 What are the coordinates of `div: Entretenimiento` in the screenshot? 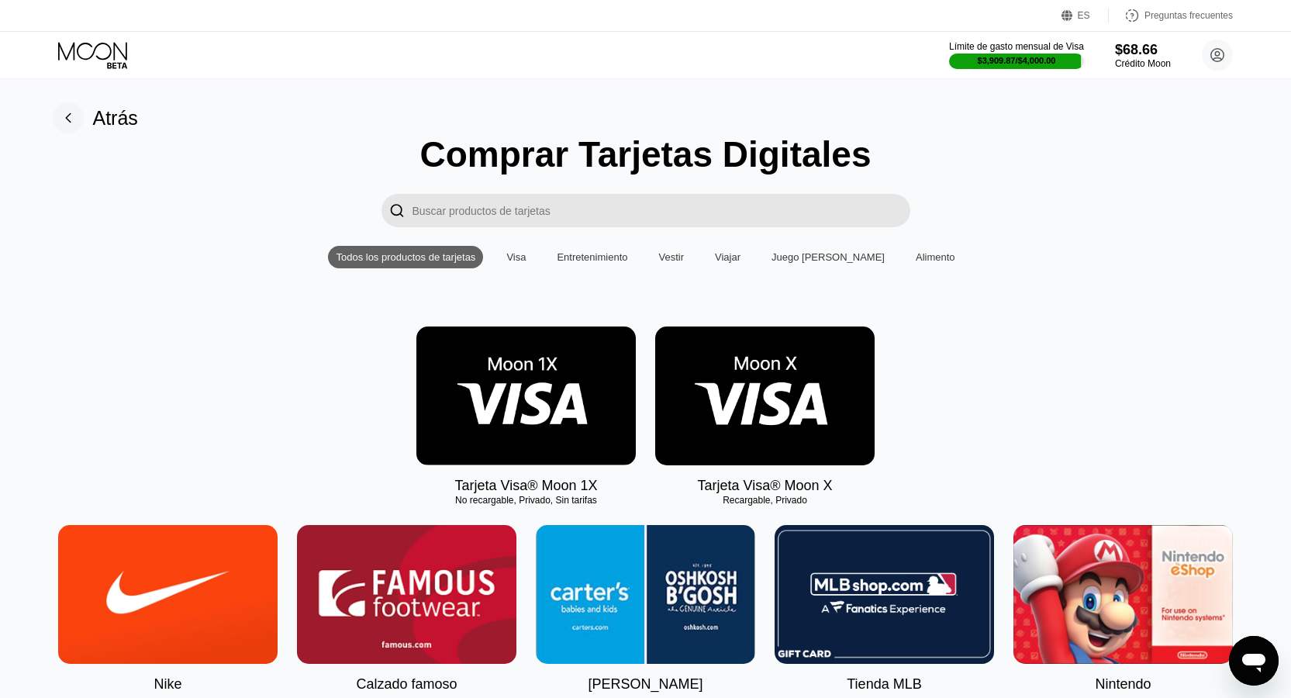 It's located at (592, 257).